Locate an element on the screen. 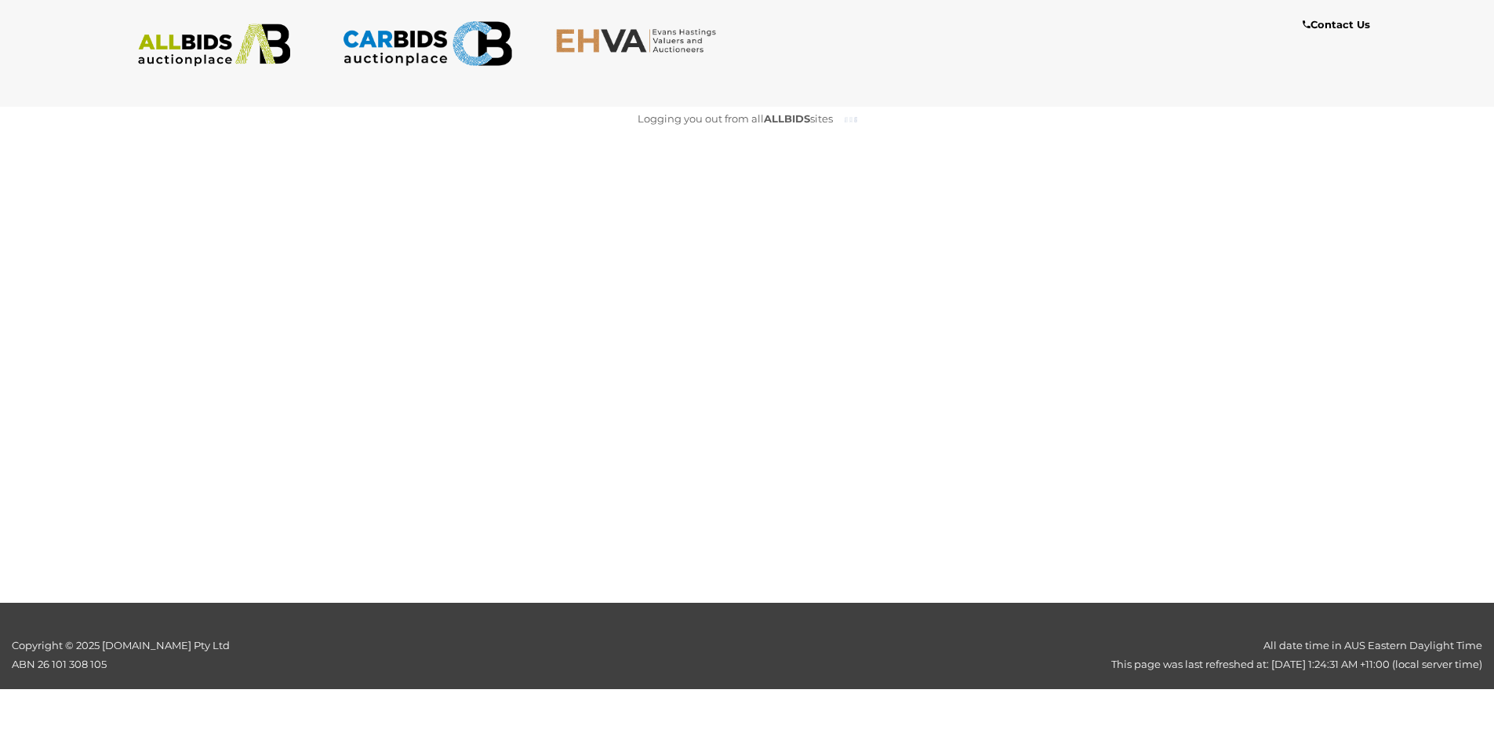  b: ALLBIDS is located at coordinates (787, 118).